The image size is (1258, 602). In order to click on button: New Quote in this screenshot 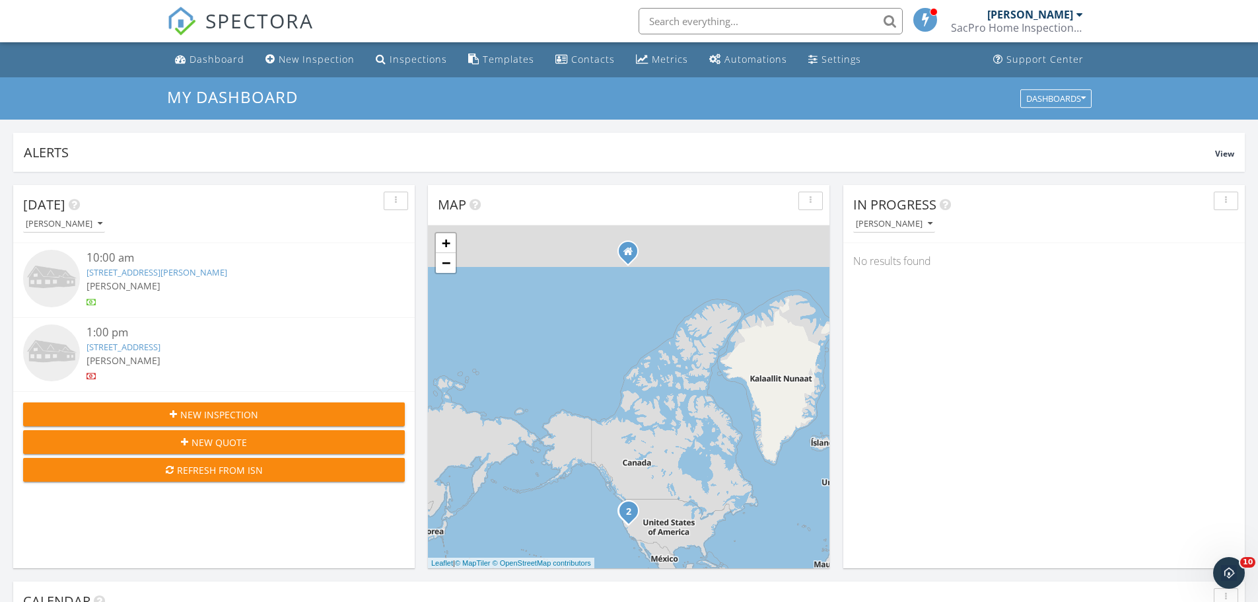, I will do `click(214, 442)`.